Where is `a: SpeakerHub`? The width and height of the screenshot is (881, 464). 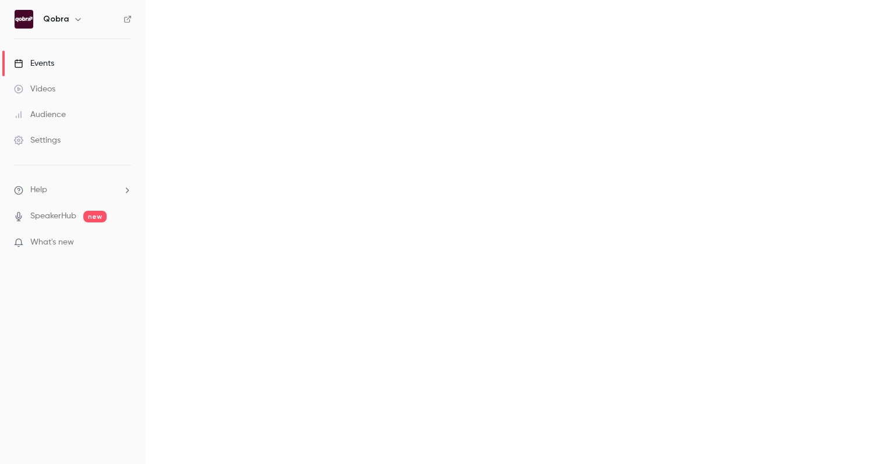
a: SpeakerHub is located at coordinates (53, 216).